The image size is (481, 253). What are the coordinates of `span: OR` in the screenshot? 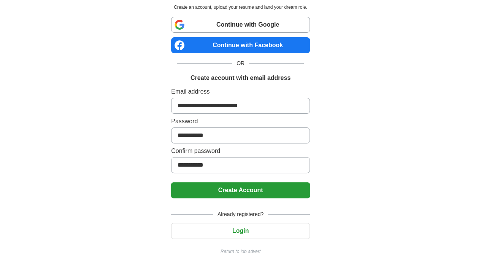 It's located at (241, 63).